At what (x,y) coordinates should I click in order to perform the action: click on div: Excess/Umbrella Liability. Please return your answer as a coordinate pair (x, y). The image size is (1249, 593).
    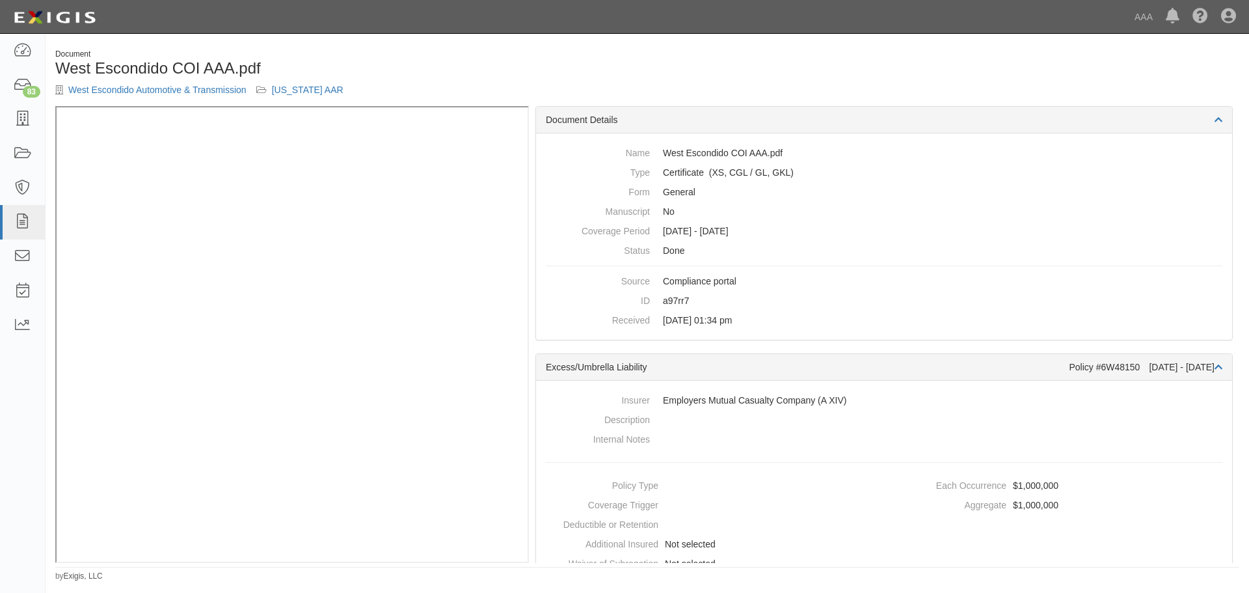
    Looking at the image, I should click on (807, 367).